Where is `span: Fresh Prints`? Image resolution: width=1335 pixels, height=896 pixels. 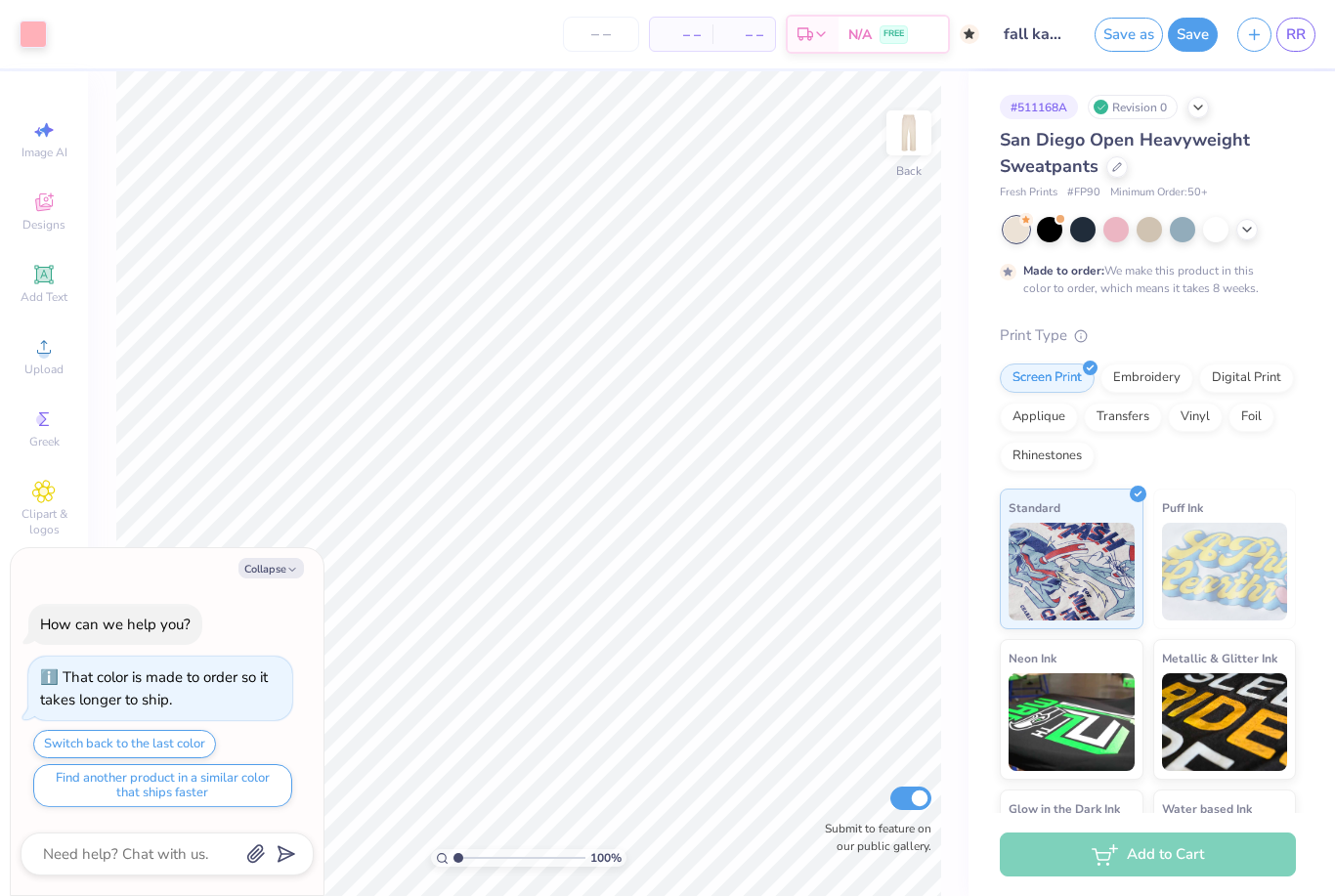 span: Fresh Prints is located at coordinates (1027, 192).